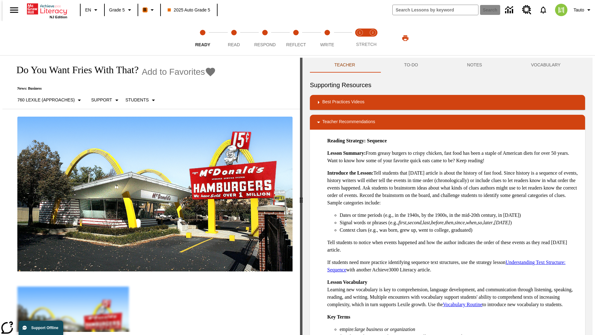 The width and height of the screenshot is (595, 335). What do you see at coordinates (454, 157) in the screenshot?
I see `p: From greasy burgers to crispy chicken, fast food has been a staple of American diets for over 50 ...` at bounding box center [454, 157].